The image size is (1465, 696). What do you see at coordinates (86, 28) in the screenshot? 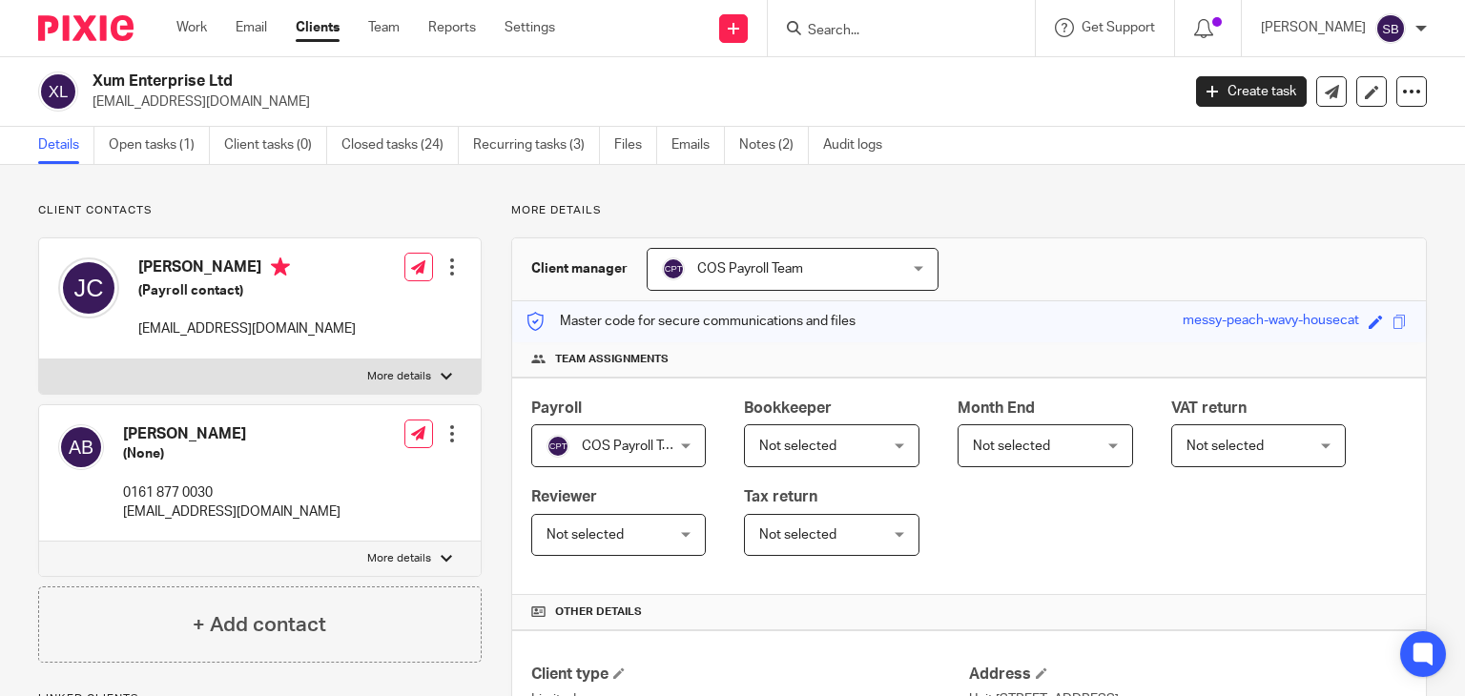
I see `img: Pixie` at bounding box center [86, 28].